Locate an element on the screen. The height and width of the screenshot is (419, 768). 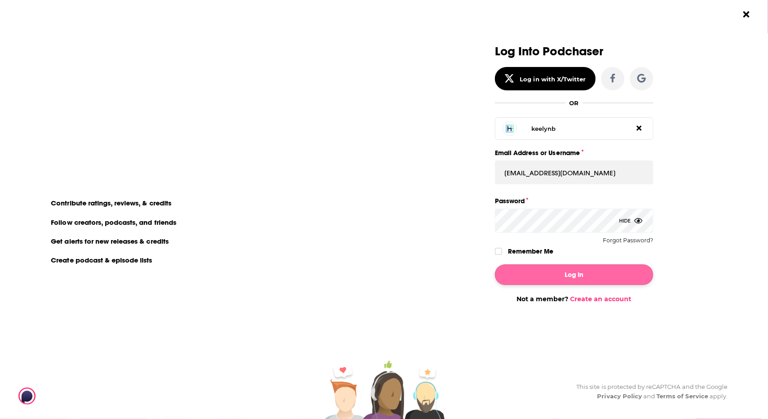
div: OR is located at coordinates (574, 103).